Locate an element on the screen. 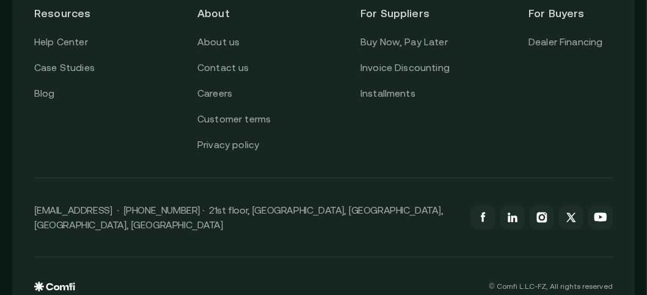  a: Dealer Financing is located at coordinates (566, 42).